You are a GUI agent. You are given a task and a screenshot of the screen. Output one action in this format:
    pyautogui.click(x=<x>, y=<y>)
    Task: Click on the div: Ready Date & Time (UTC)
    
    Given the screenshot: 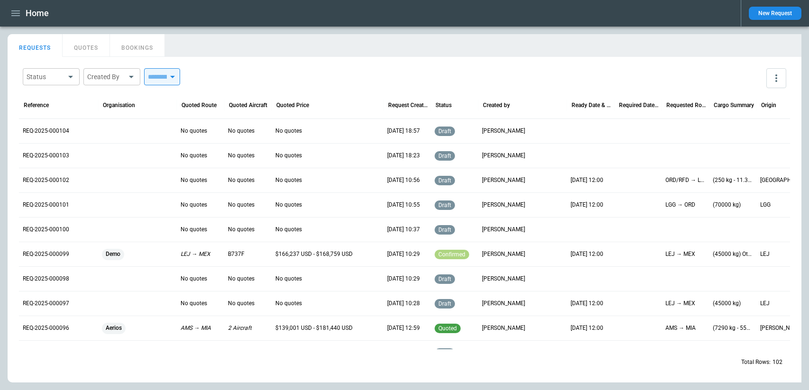 What is the action you would take?
    pyautogui.click(x=591, y=105)
    